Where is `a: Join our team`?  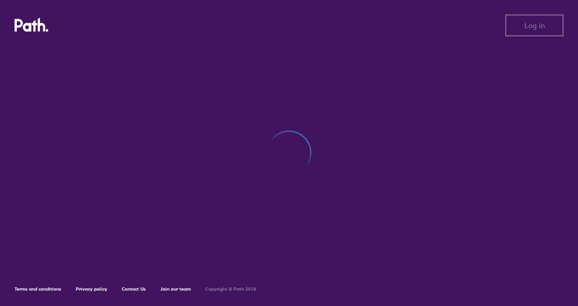 a: Join our team is located at coordinates (175, 289).